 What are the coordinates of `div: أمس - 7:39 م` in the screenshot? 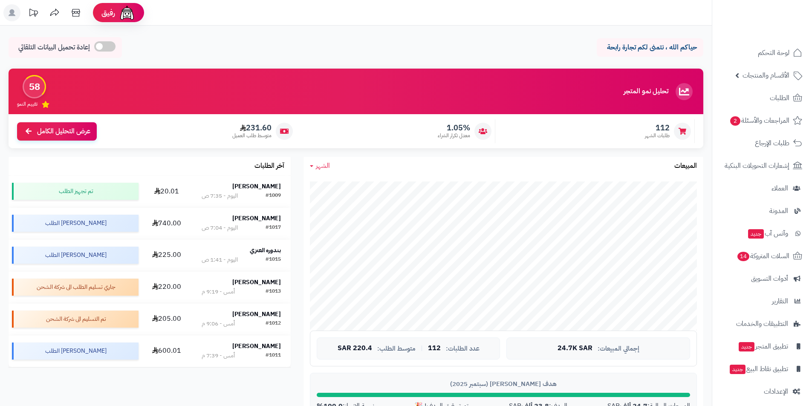 It's located at (218, 356).